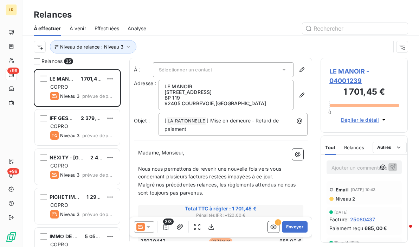  I want to click on span: Effectuées, so click(107, 28).